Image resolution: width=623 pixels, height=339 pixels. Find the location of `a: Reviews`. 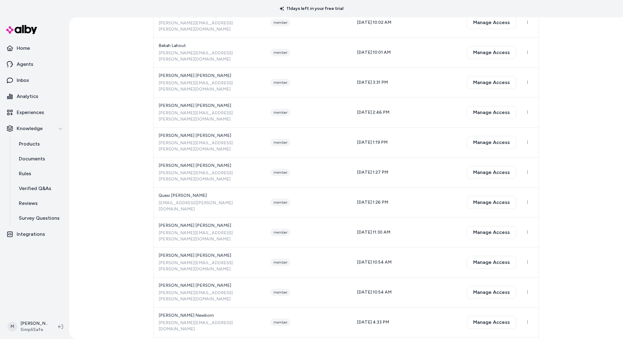

a: Reviews is located at coordinates (40, 203).